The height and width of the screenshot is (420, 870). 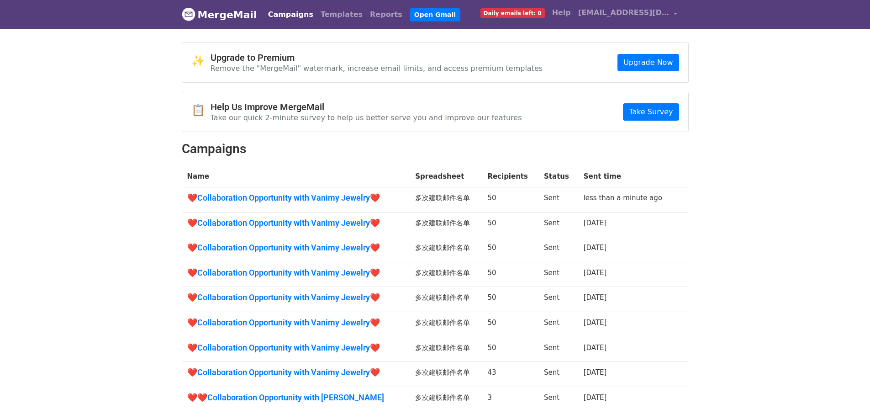 What do you see at coordinates (377, 68) in the screenshot?
I see `p: Remove the "MergeMail" watermark, increase email limits, and access premium templates` at bounding box center [377, 68].